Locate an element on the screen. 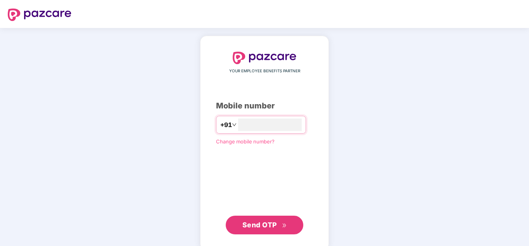  span: +91 is located at coordinates (226, 125).